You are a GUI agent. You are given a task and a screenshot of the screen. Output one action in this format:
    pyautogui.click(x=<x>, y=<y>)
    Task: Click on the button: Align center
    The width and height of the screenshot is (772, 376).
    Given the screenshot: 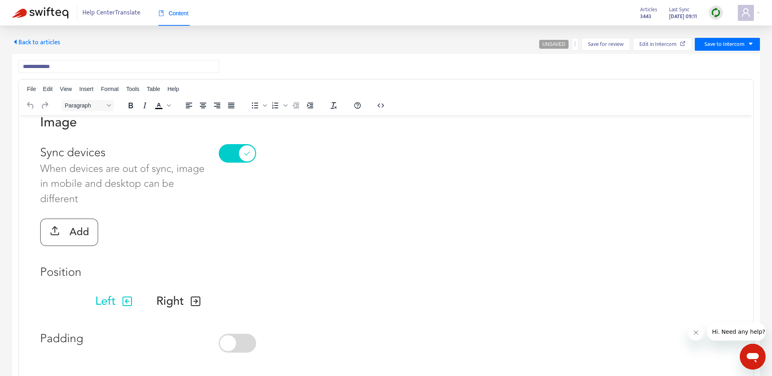 What is the action you would take?
    pyautogui.click(x=203, y=105)
    